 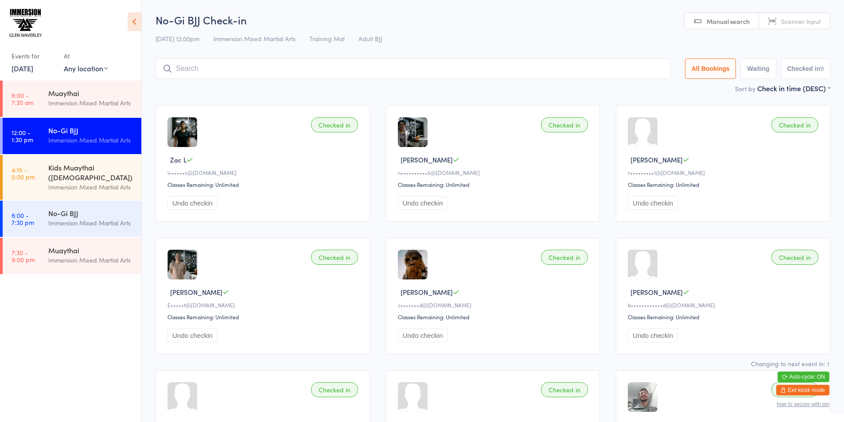 What do you see at coordinates (412, 132) in the screenshot?
I see `img: image1740478431.png` at bounding box center [412, 132].